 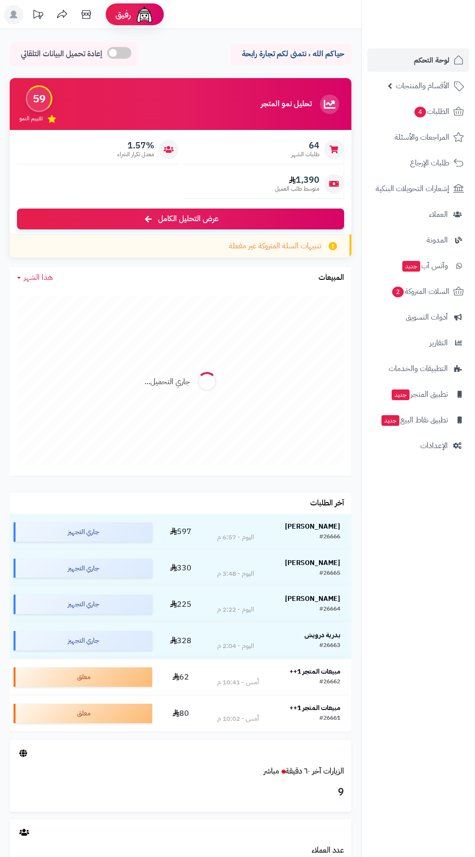 I want to click on span: 4, so click(x=420, y=112).